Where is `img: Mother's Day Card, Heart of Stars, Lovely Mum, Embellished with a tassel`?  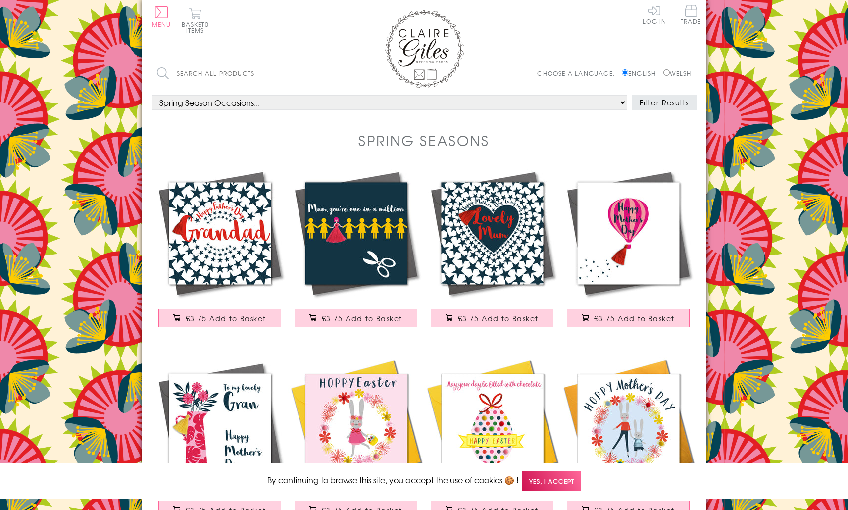 img: Mother's Day Card, Heart of Stars, Lovely Mum, Embellished with a tassel is located at coordinates (492, 233).